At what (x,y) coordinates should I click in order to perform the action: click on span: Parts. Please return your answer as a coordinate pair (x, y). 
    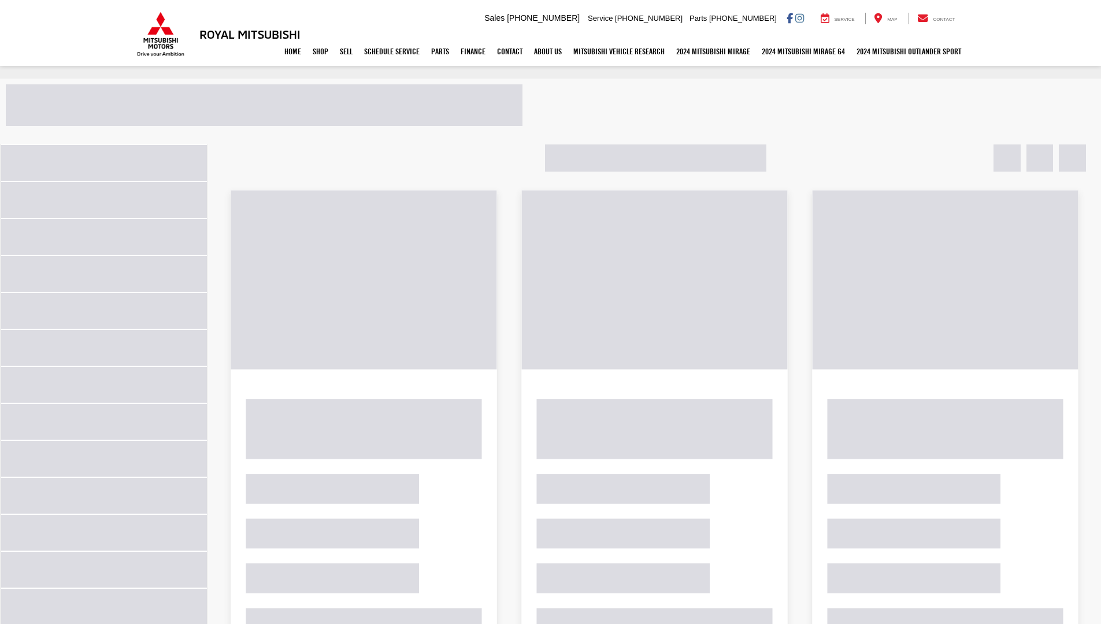
    Looking at the image, I should click on (698, 18).